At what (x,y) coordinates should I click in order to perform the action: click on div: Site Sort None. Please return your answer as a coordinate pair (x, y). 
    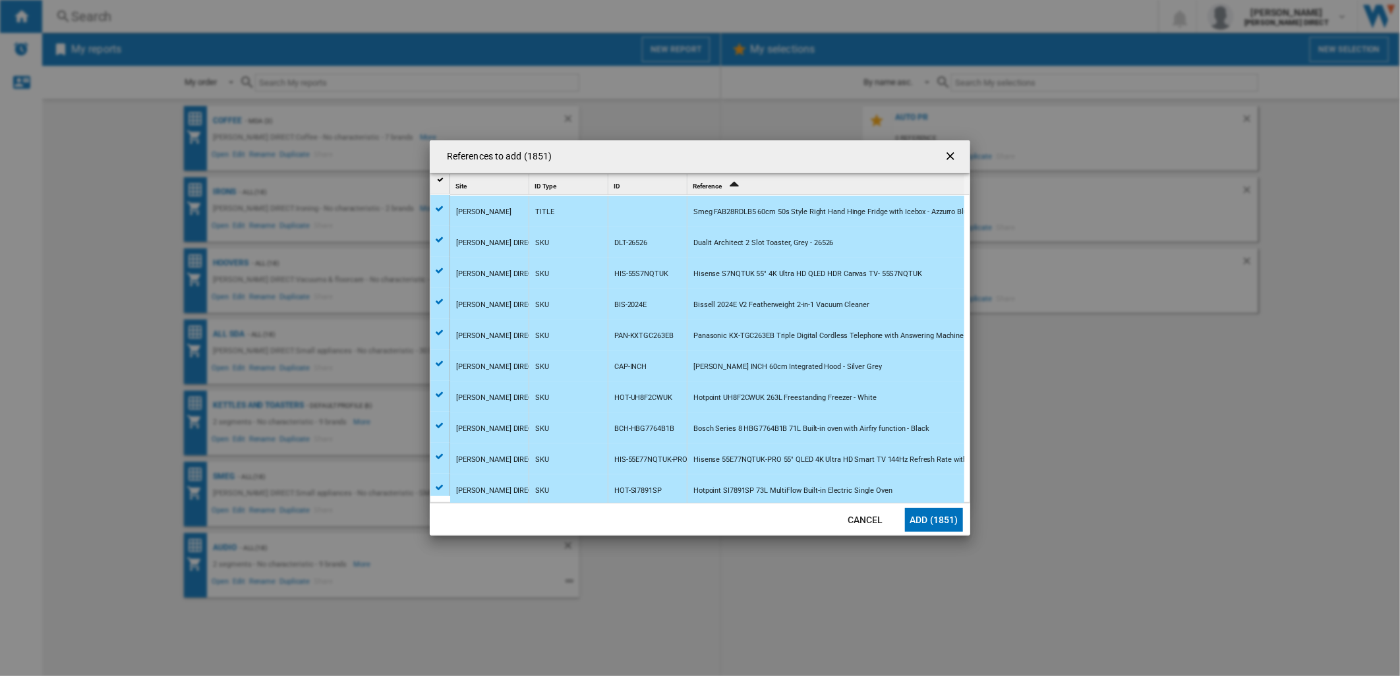
    Looking at the image, I should click on (491, 184).